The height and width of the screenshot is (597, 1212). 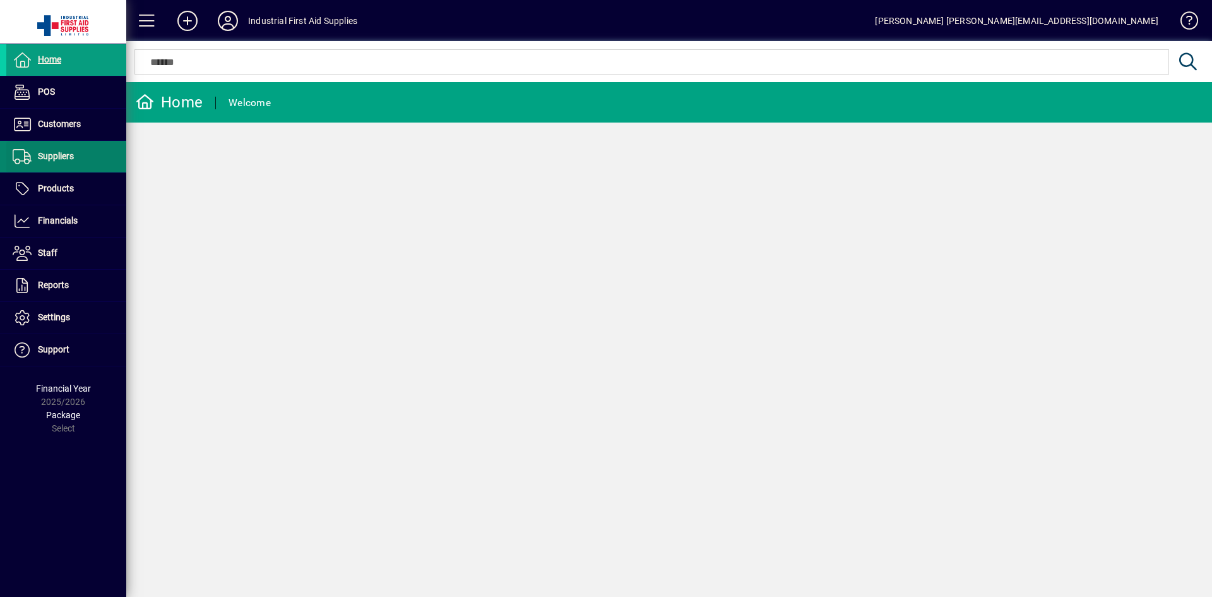 What do you see at coordinates (63, 388) in the screenshot?
I see `span: Financial Year` at bounding box center [63, 388].